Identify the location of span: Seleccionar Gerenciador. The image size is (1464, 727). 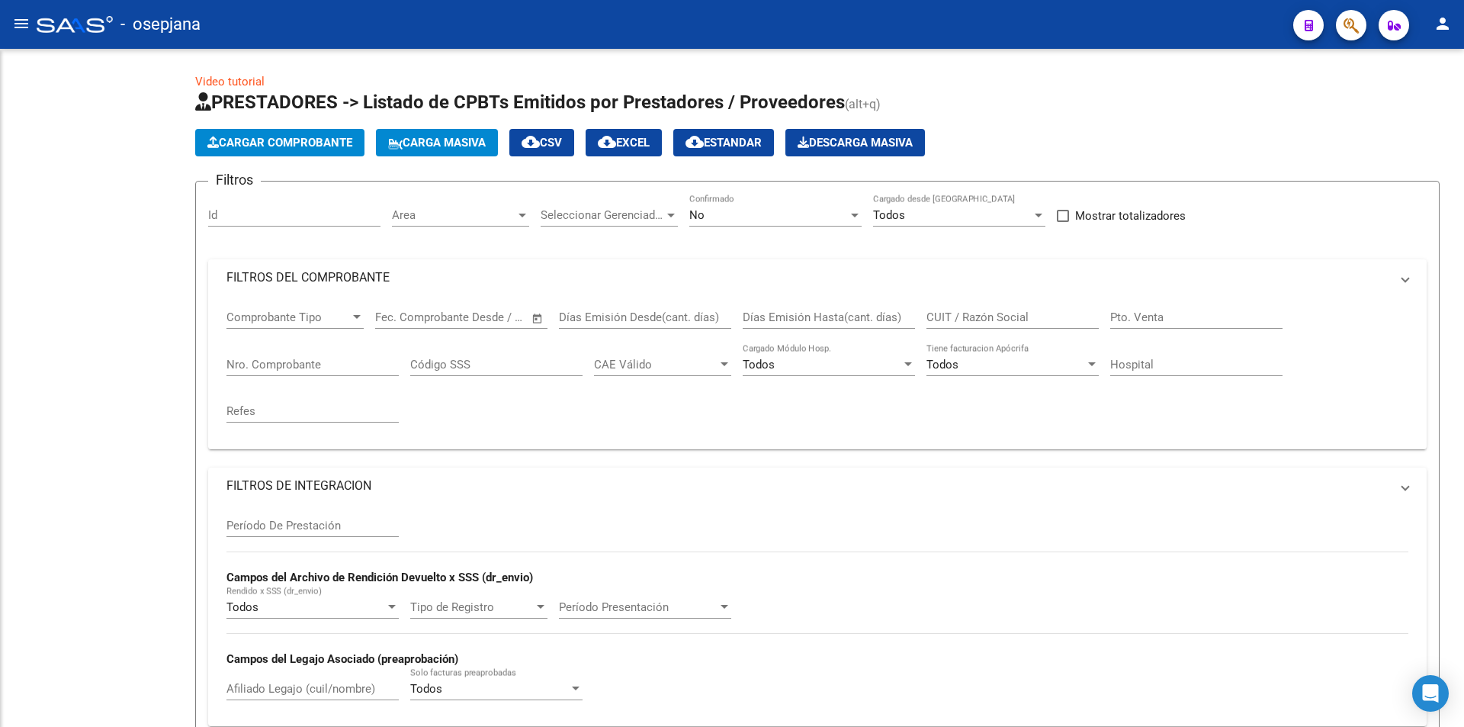
(602, 215).